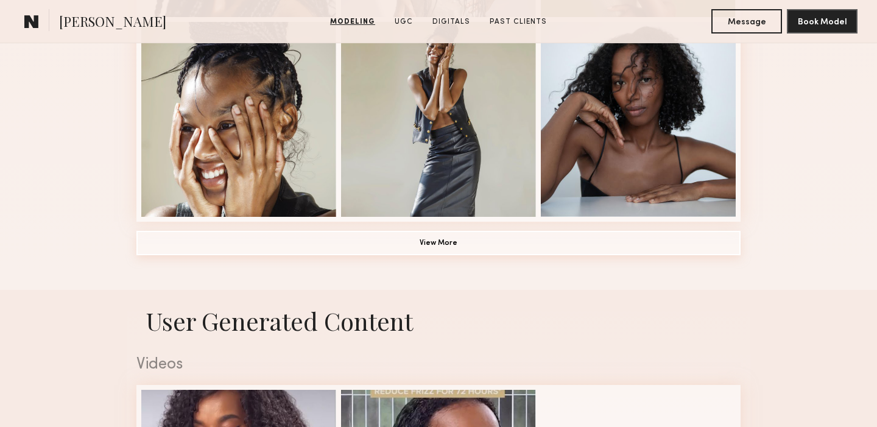 This screenshot has width=877, height=427. I want to click on h1: User Generated Content, so click(438, 320).